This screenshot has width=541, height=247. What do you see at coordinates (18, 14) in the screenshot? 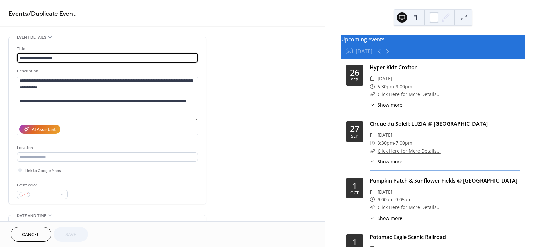
I see `a: Events` at bounding box center [18, 14].